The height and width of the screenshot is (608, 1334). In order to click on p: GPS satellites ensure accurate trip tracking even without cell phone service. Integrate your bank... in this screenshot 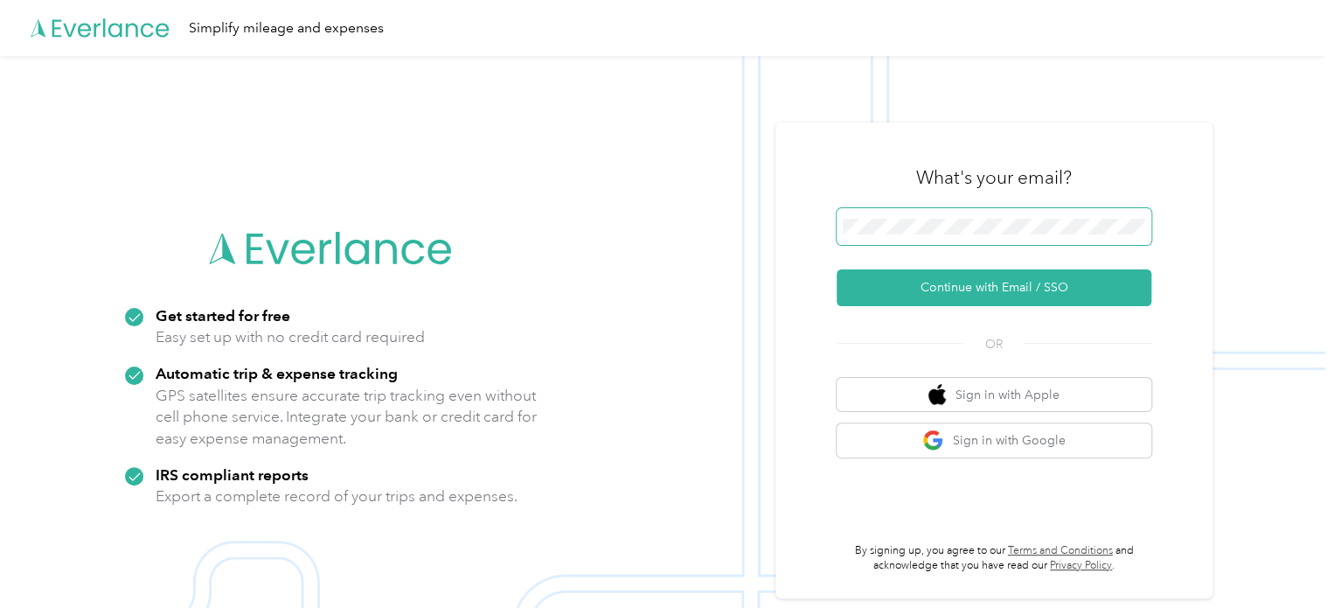, I will do `click(346, 417)`.